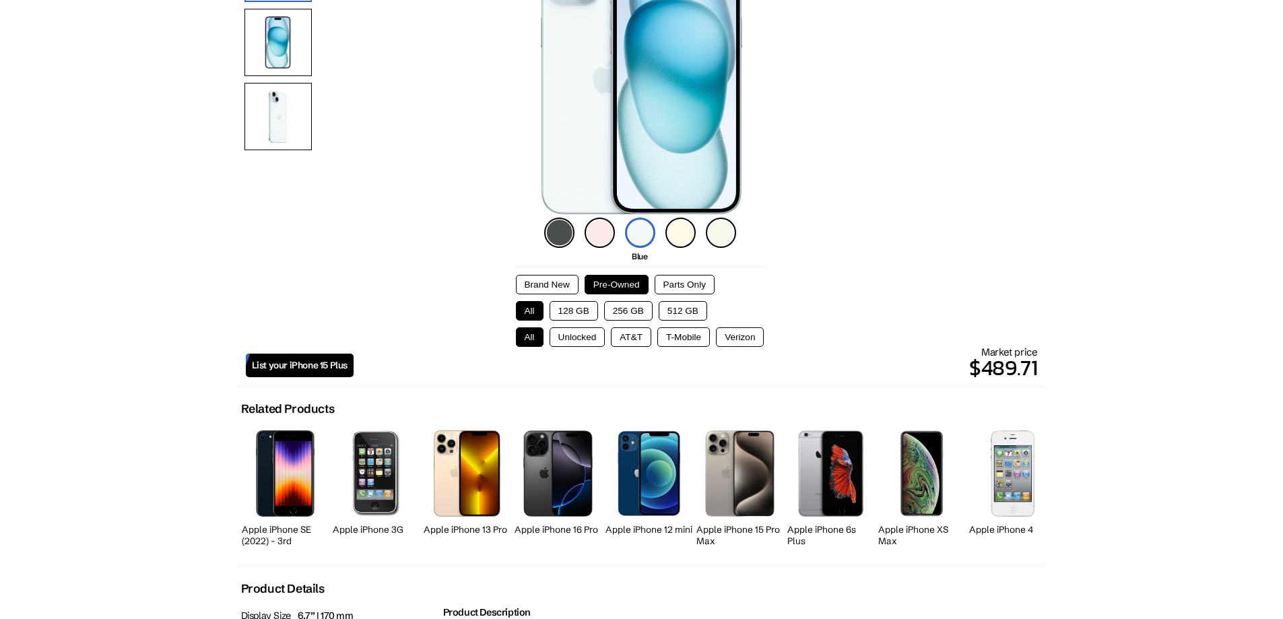 Image resolution: width=1283 pixels, height=619 pixels. Describe the element at coordinates (831, 473) in the screenshot. I see `img: iPhone 6s Plus` at that location.